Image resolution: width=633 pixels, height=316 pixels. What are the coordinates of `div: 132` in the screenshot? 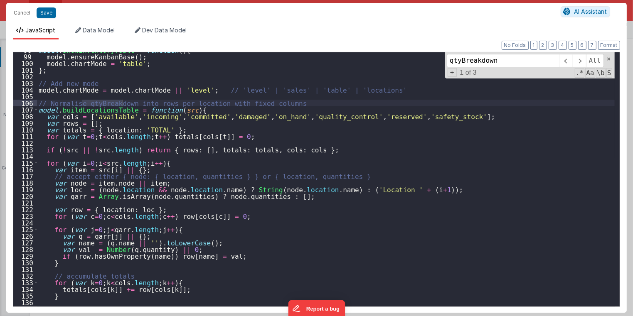 It's located at (25, 276).